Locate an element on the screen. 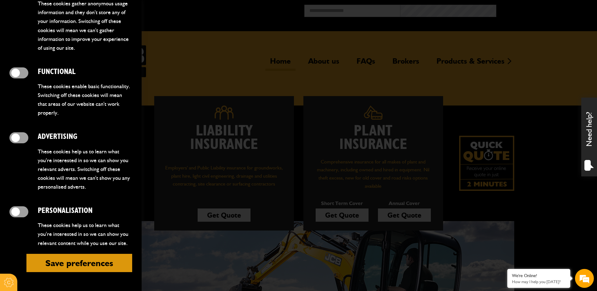 This screenshot has width=597, height=291. em: Start Chat is located at coordinates (100, 198).